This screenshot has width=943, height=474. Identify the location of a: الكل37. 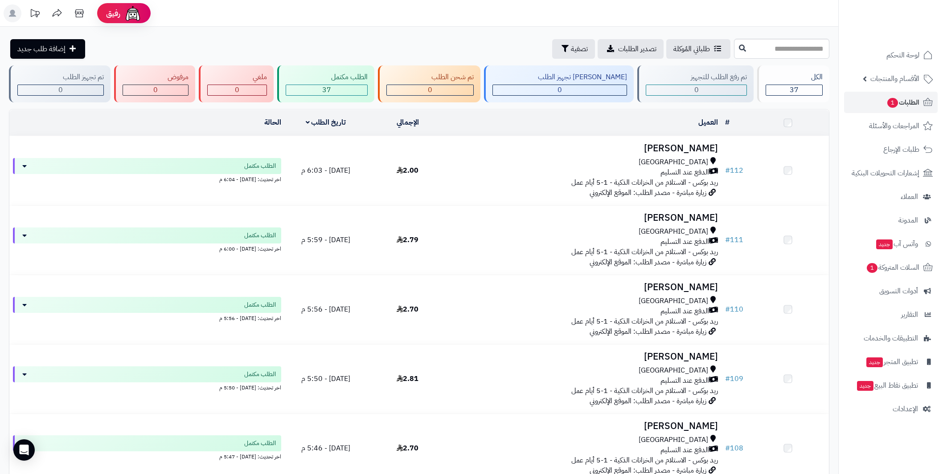
(793, 84).